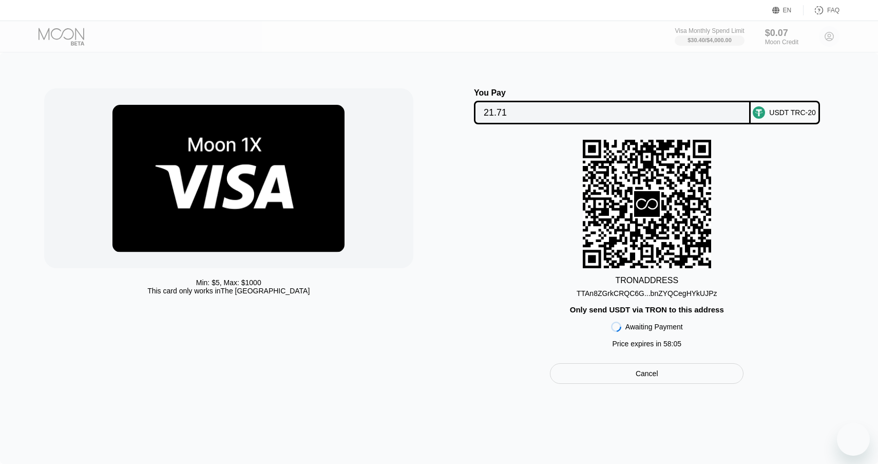 The height and width of the screenshot is (464, 878). What do you see at coordinates (612, 93) in the screenshot?
I see `div: You Pay` at bounding box center [612, 93].